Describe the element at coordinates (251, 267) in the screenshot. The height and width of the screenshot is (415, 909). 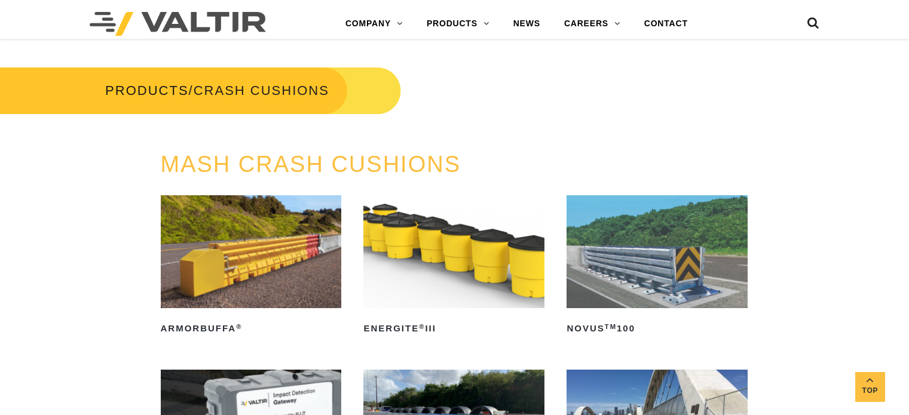
I see `a: ArmorBuffa®` at that location.